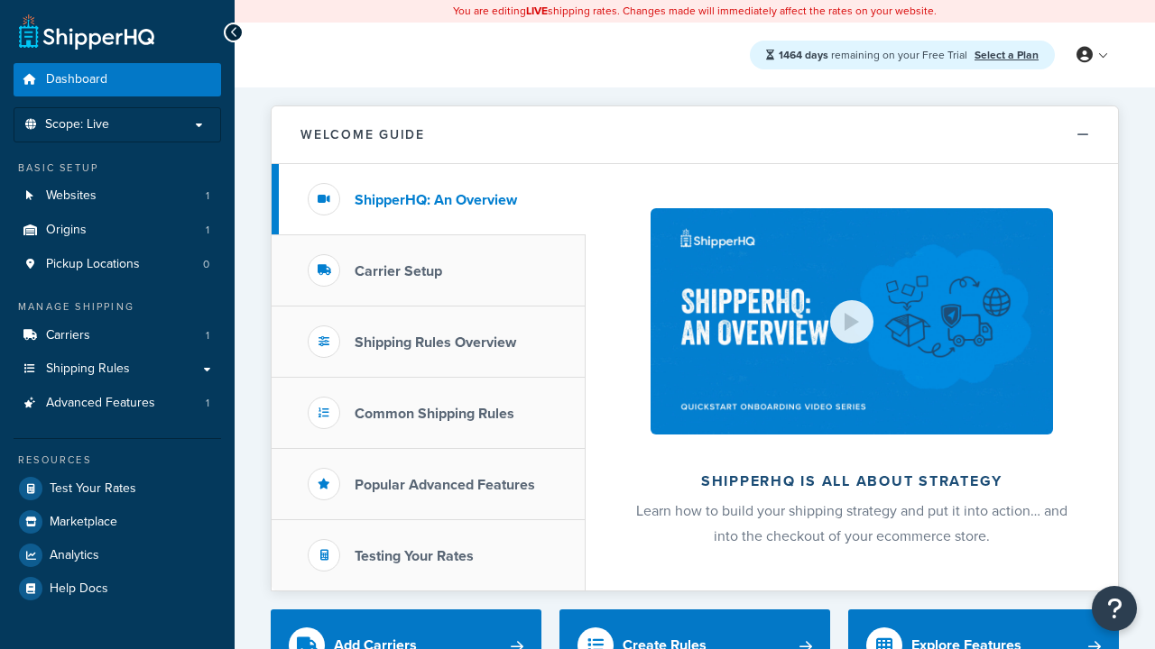 The image size is (1155, 649). Describe the element at coordinates (117, 369) in the screenshot. I see `a: Shipping Rules` at that location.